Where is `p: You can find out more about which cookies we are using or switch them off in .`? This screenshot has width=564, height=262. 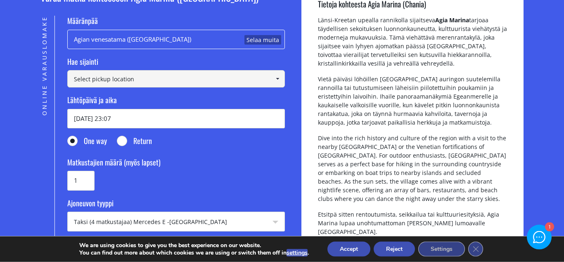
p: You can find out more about which cookies we are using or switch them off in . is located at coordinates (194, 253).